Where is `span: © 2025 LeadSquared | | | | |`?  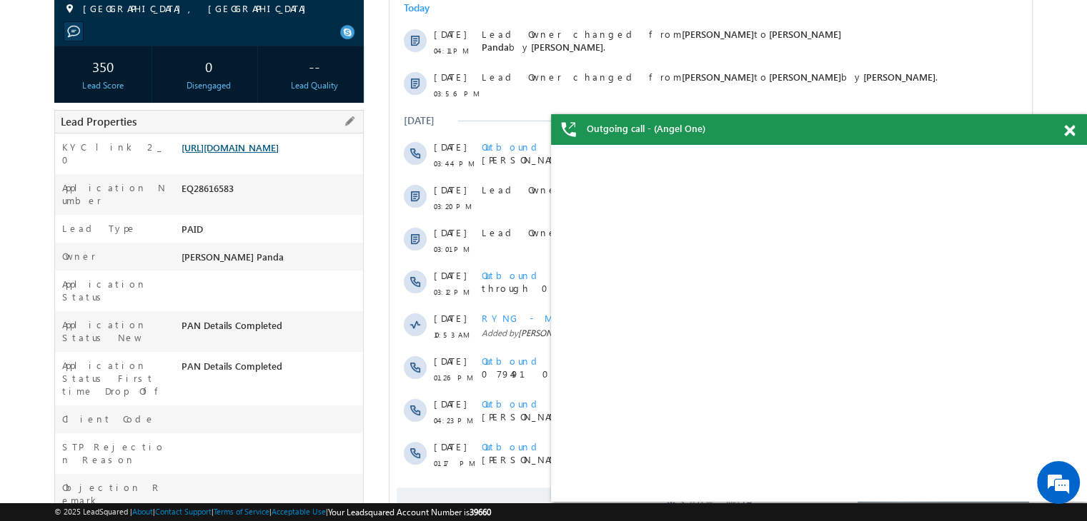 span: © 2025 LeadSquared | | | | | is located at coordinates (272, 512).